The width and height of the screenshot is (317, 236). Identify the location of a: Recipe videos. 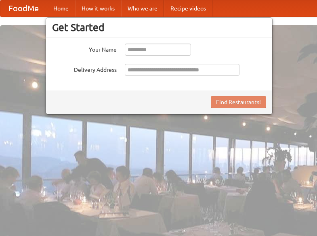
(188, 8).